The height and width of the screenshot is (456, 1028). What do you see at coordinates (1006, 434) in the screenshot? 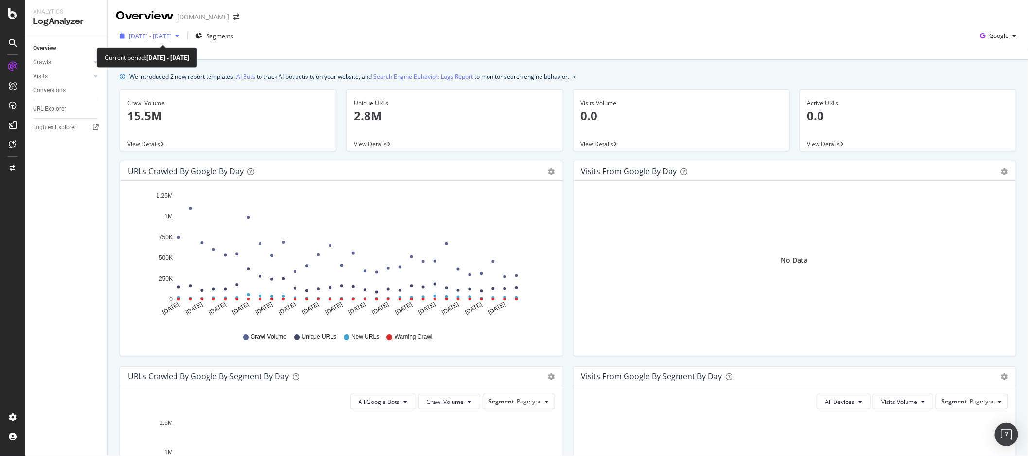
I see `div: Open Intercom Messenger` at bounding box center [1006, 434].